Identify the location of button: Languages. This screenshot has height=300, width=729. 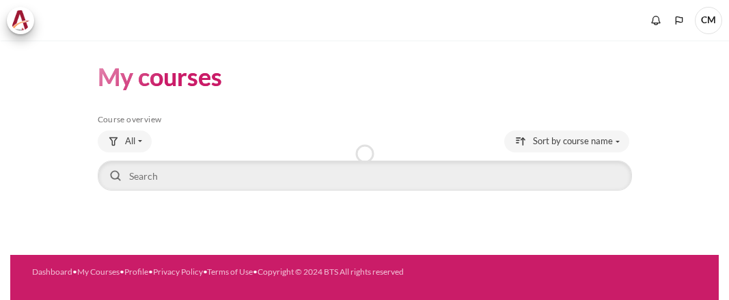
(679, 20).